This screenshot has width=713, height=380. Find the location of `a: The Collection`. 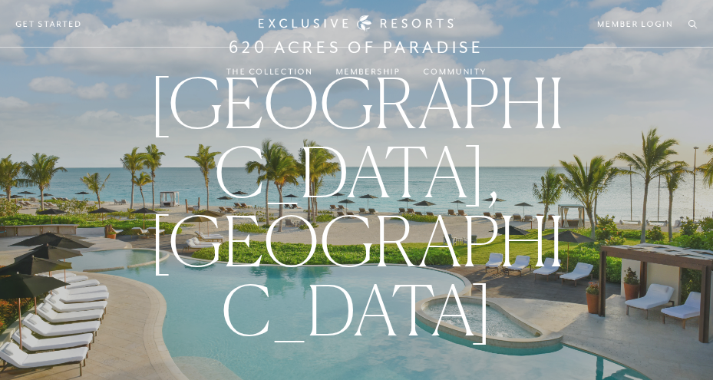

a: The Collection is located at coordinates (269, 71).